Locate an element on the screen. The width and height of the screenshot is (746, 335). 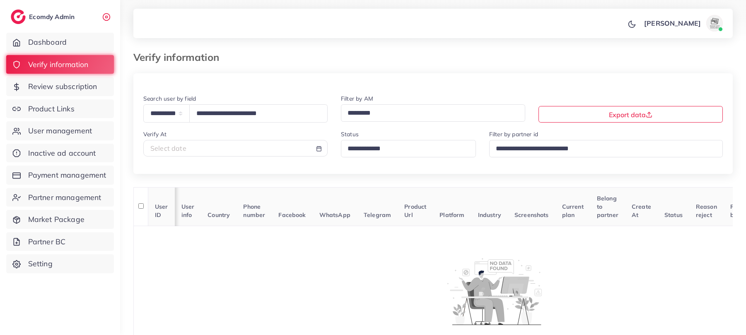
span: Inactive ad account is located at coordinates (62, 153).